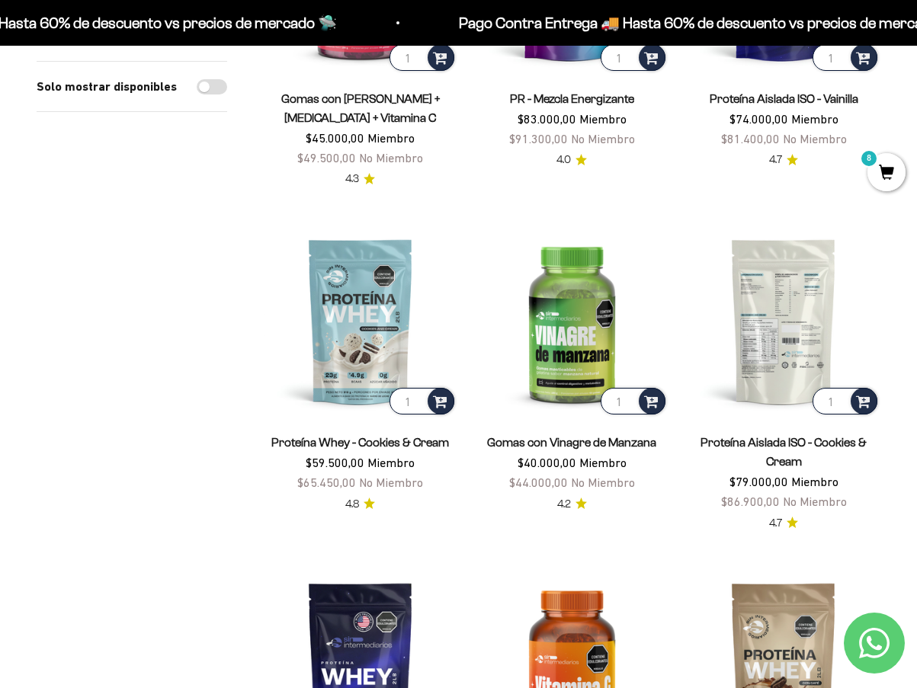  What do you see at coordinates (571, 442) in the screenshot?
I see `a: Gomas con Vinagre de Manzana` at bounding box center [571, 442].